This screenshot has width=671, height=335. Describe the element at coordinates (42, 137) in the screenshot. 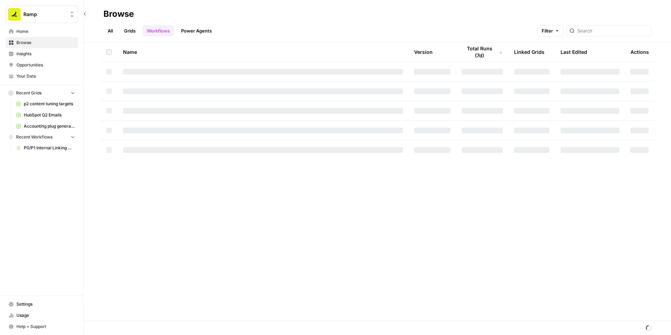

I see `button: Recent Workflows` at that location.